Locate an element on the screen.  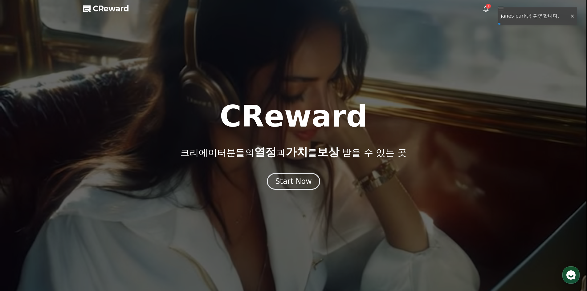
a: 설정 is located at coordinates (99, 203).